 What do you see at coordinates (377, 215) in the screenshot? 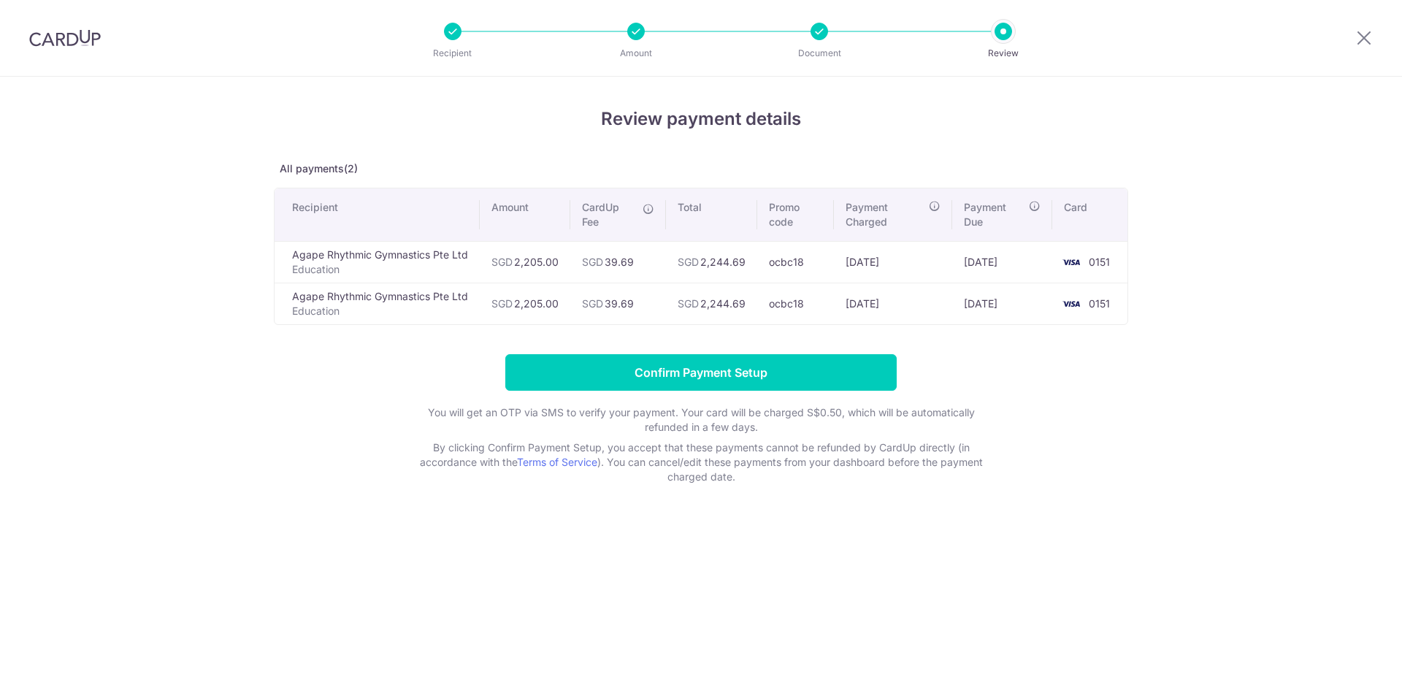
I see `th: Recipient` at bounding box center [377, 215].